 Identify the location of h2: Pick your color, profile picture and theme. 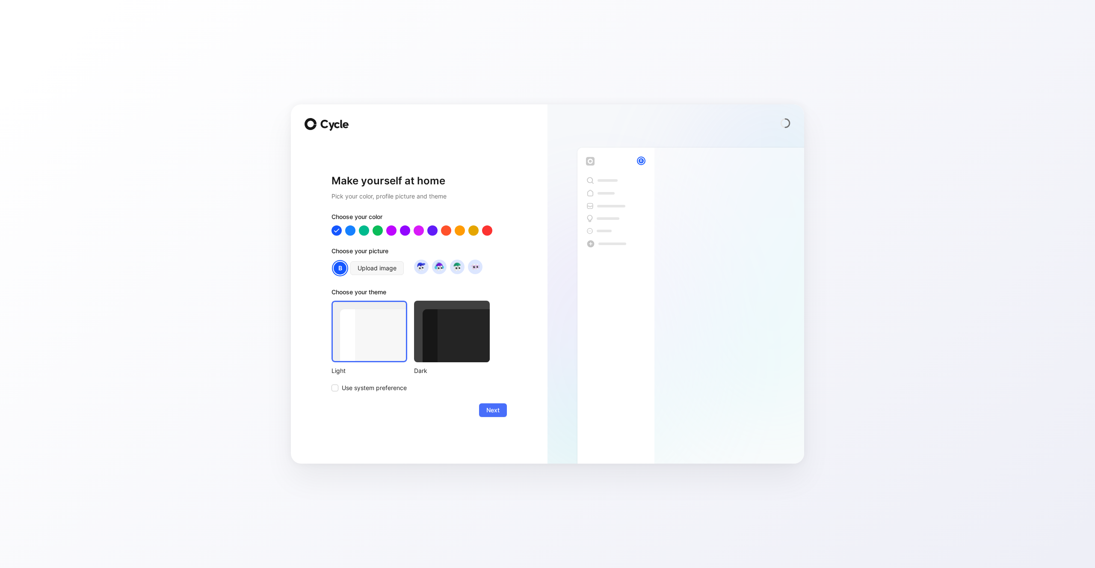
(419, 196).